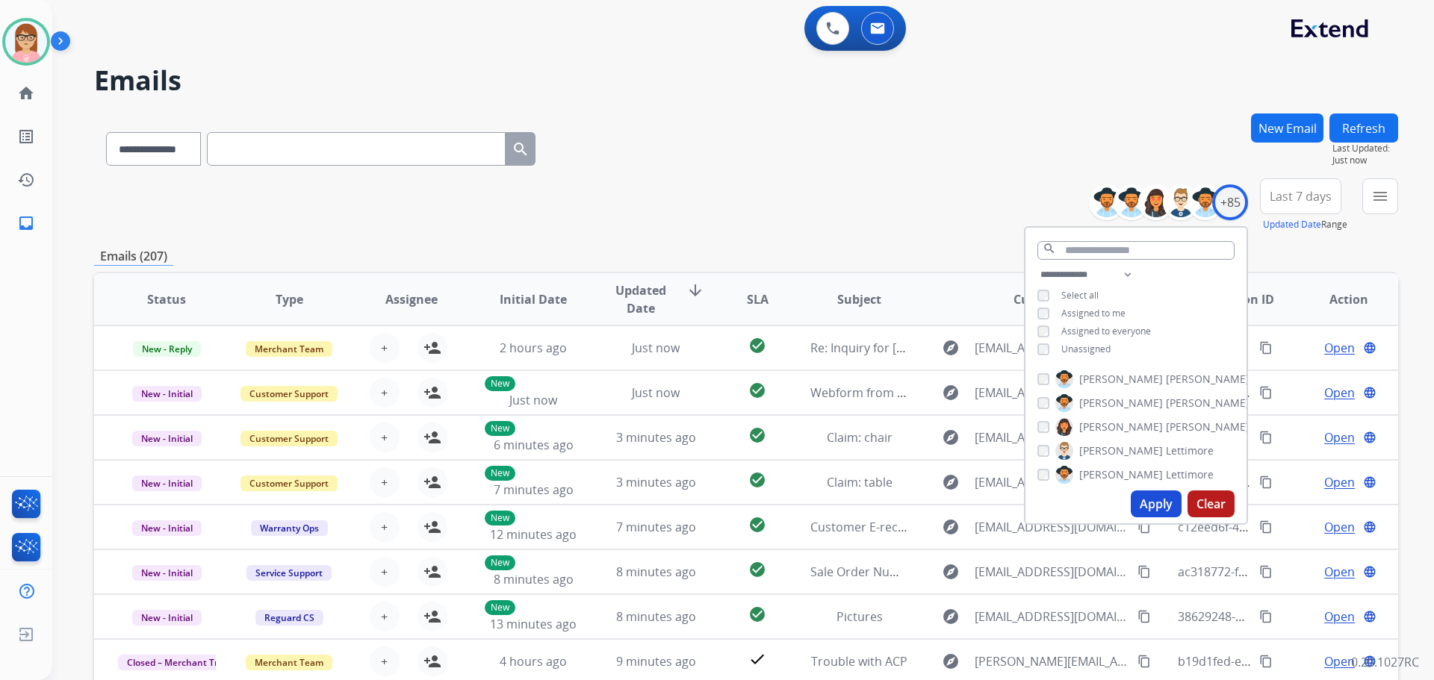 This screenshot has width=1434, height=680. Describe the element at coordinates (533, 348) in the screenshot. I see `span: 2 hours ago` at that location.